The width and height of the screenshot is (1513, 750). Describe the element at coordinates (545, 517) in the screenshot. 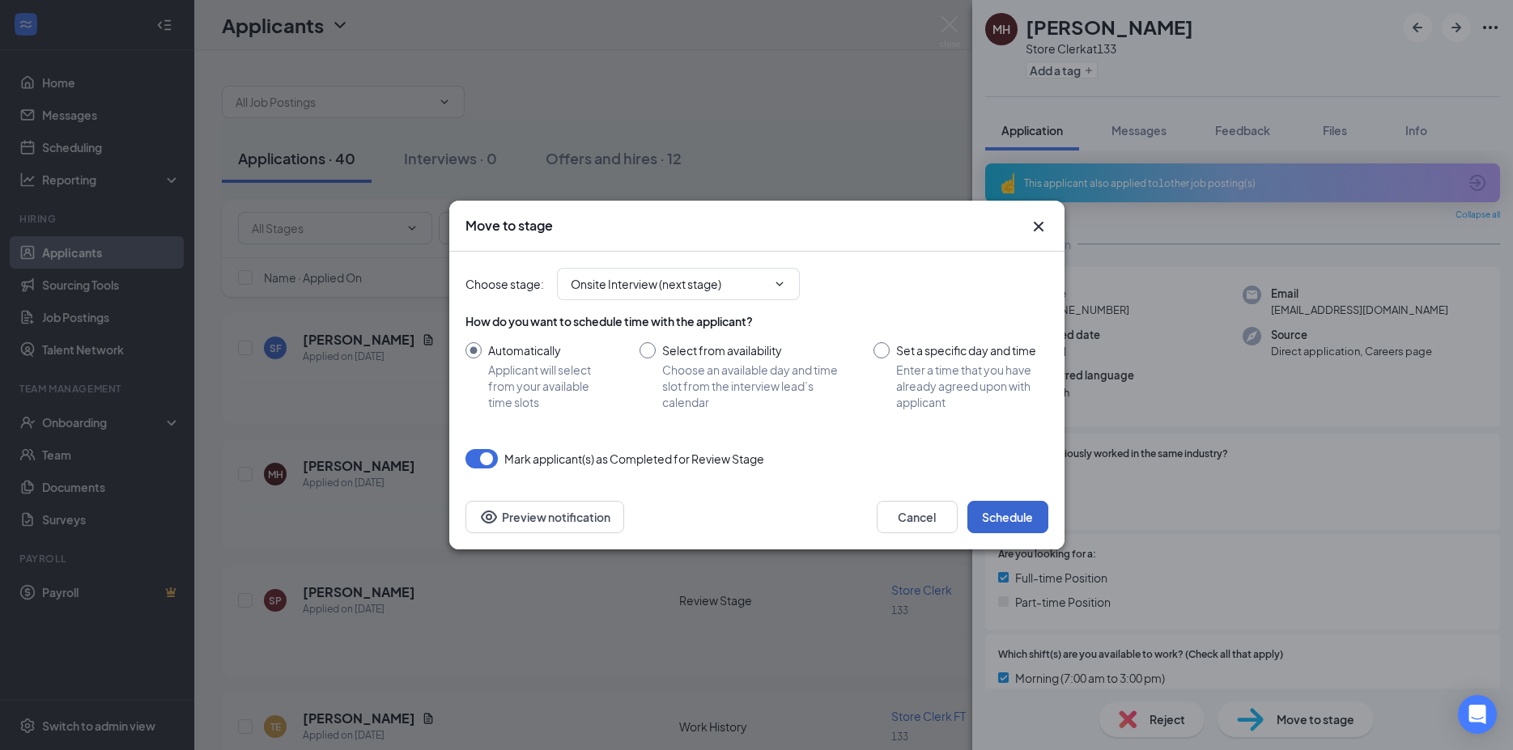

I see `button: Preview notificationEye` at that location.